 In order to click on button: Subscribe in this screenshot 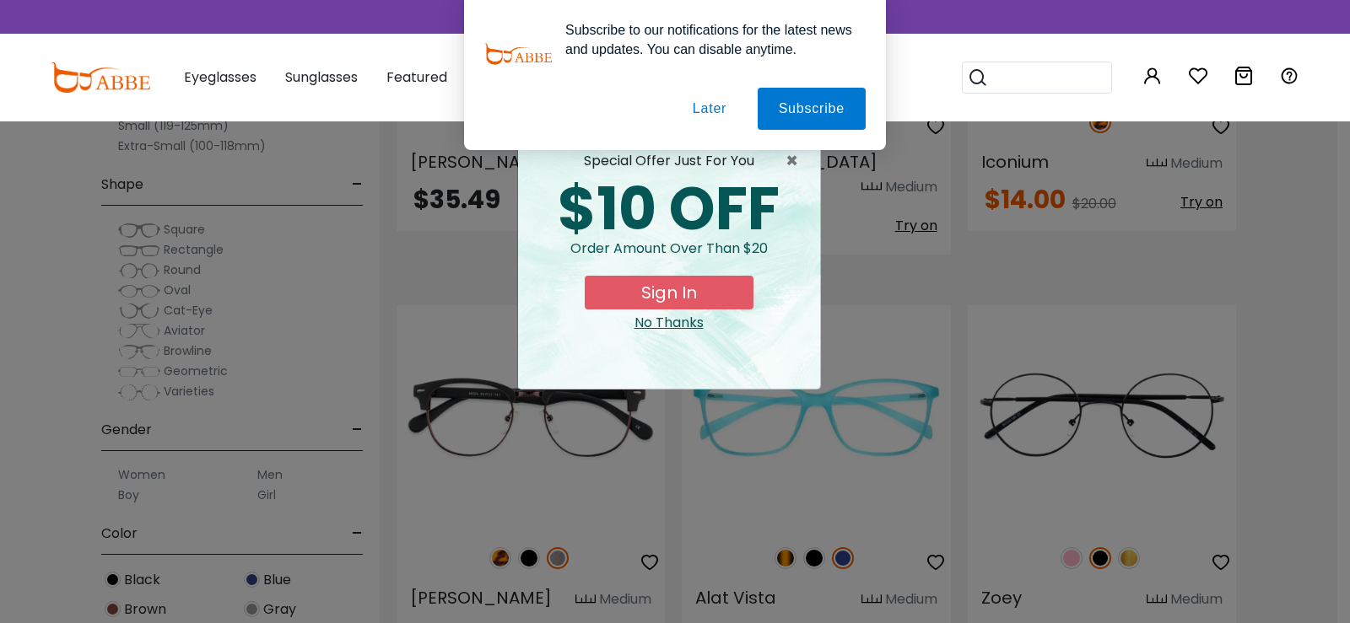, I will do `click(812, 109)`.